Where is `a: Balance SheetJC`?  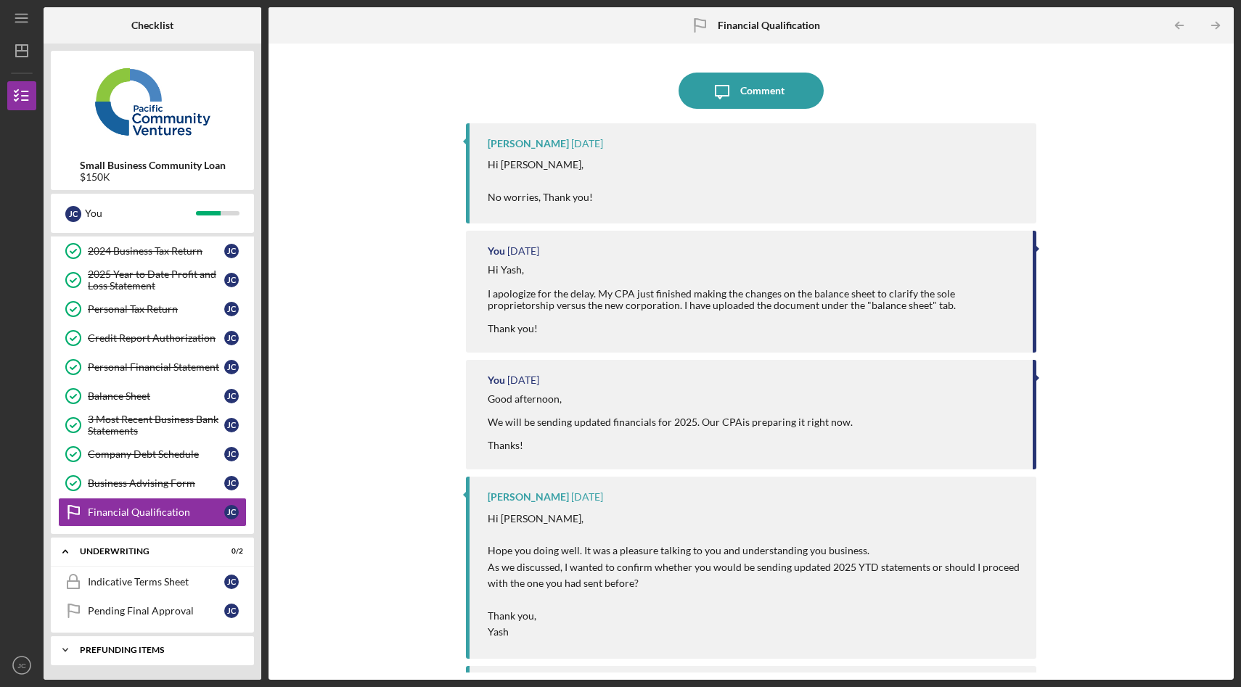
a: Balance SheetJC is located at coordinates (152, 396).